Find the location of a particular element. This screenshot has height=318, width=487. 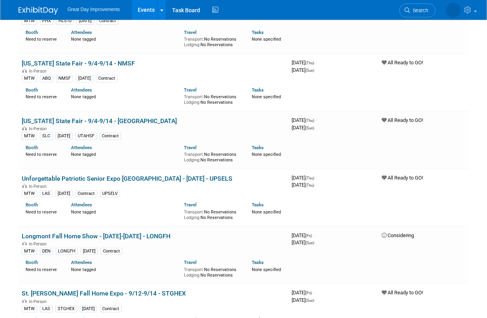

a: Search is located at coordinates (418, 10).